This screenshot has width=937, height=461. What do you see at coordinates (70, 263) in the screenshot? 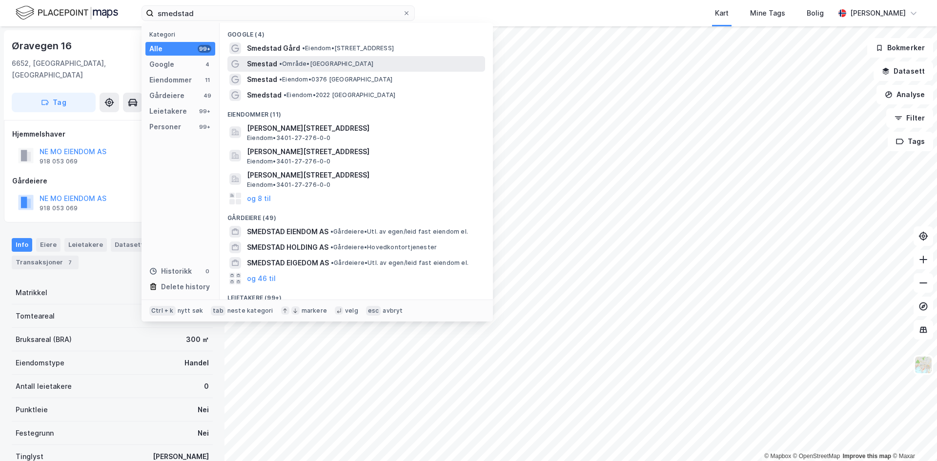
I see `div: 7` at bounding box center [70, 263].